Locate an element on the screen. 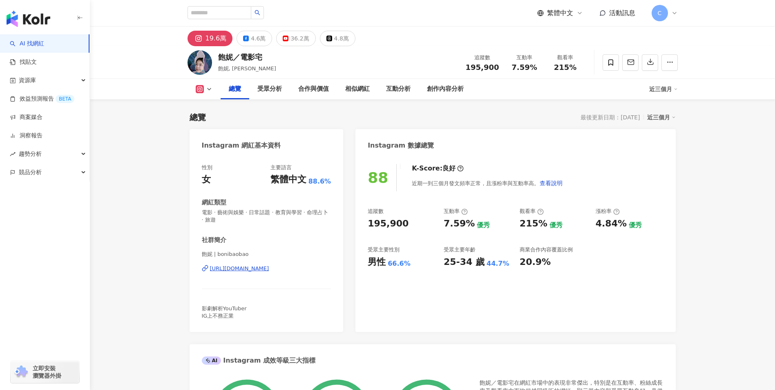 This screenshot has width=775, height=390. span: 立即安裝 瀏覽器外掛 is located at coordinates (47, 372).